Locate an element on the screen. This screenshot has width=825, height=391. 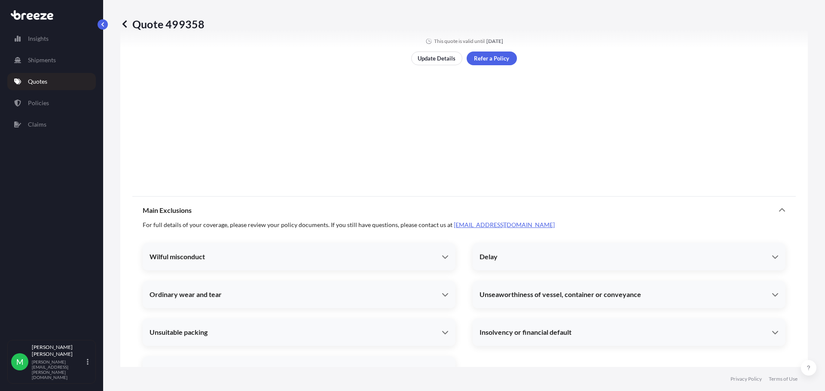
p: Quote 499358 is located at coordinates (162, 24).